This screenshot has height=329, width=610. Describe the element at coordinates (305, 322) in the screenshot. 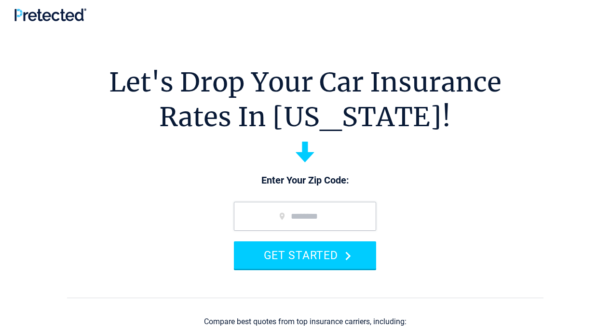

I see `div: Compare best quotes from top insurance carriers, including:` at that location.